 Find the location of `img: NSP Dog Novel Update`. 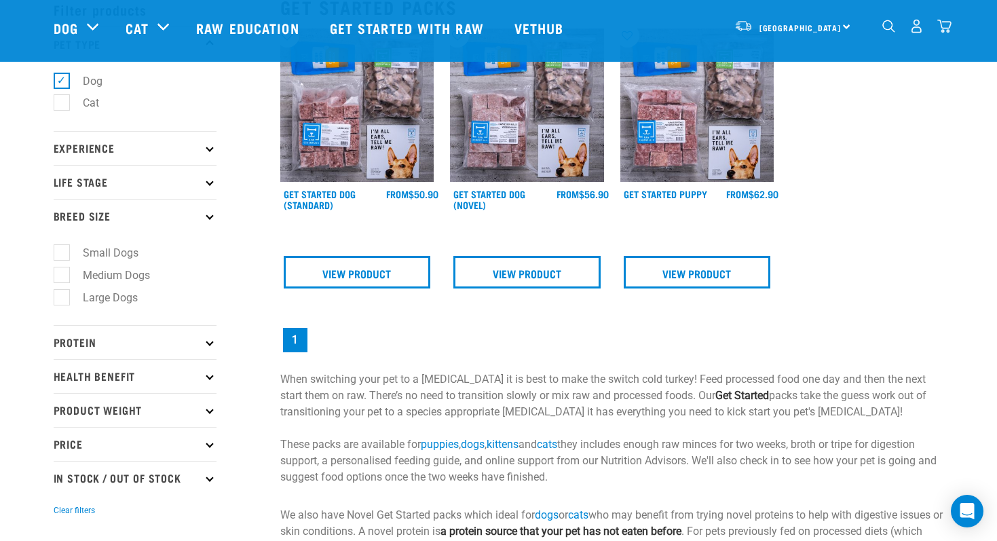

img: NSP Dog Novel Update is located at coordinates (527, 105).